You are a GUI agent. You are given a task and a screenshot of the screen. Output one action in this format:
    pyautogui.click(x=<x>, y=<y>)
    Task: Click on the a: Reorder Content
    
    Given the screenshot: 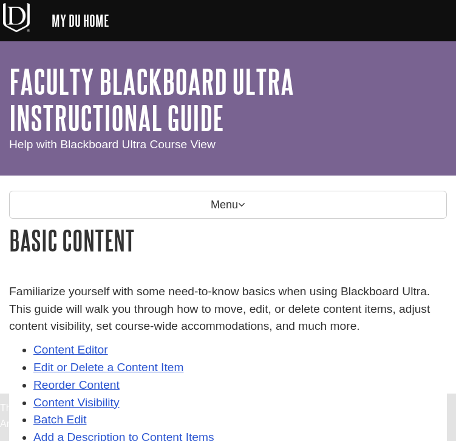 What is the action you would take?
    pyautogui.click(x=77, y=385)
    